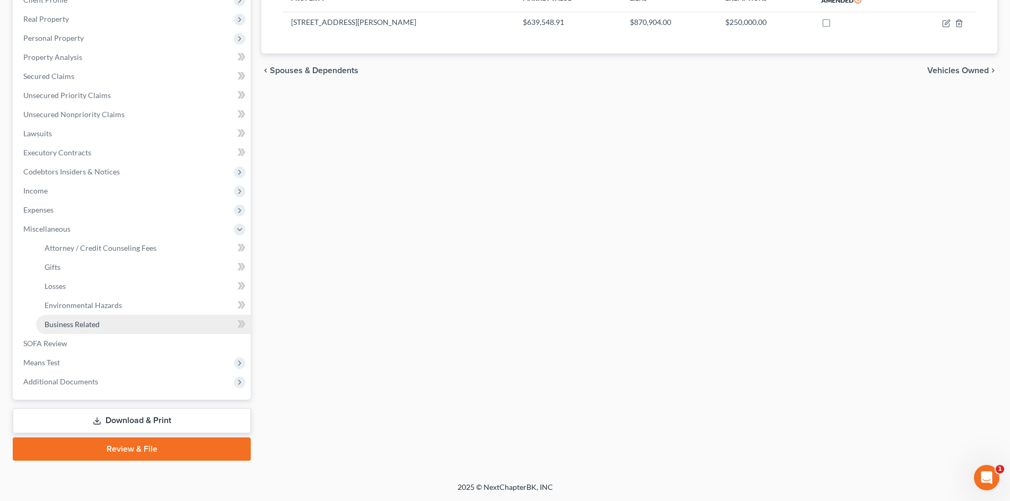 The height and width of the screenshot is (501, 1010). What do you see at coordinates (83, 305) in the screenshot?
I see `span: Environmental Hazards` at bounding box center [83, 305].